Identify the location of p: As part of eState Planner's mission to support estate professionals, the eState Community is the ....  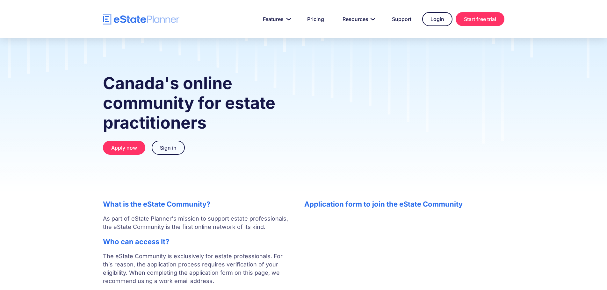
(197, 223).